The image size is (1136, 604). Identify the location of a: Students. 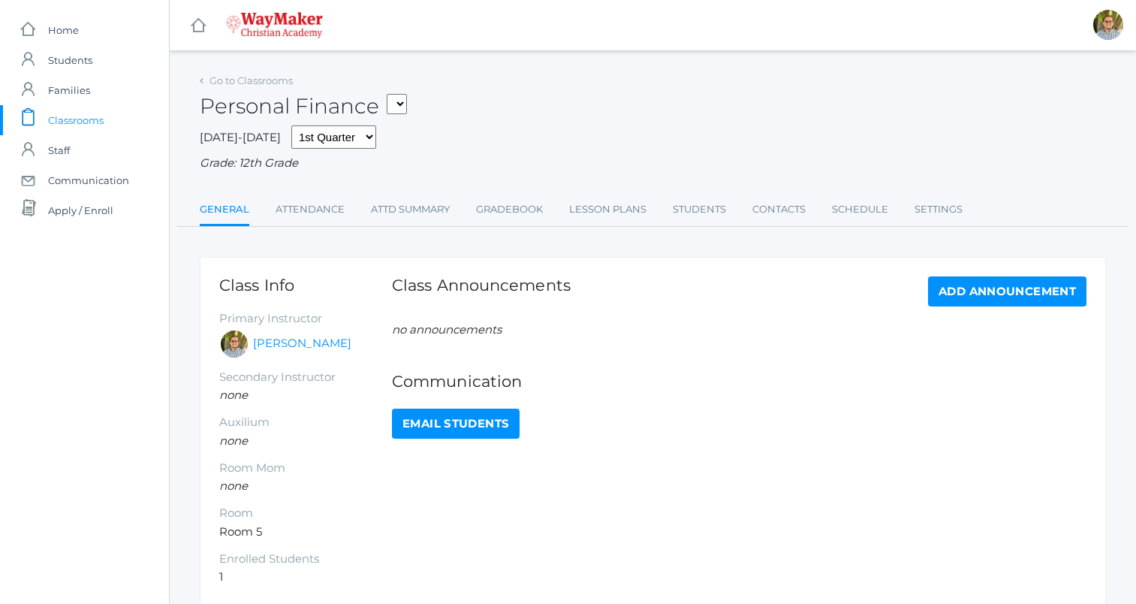
(699, 209).